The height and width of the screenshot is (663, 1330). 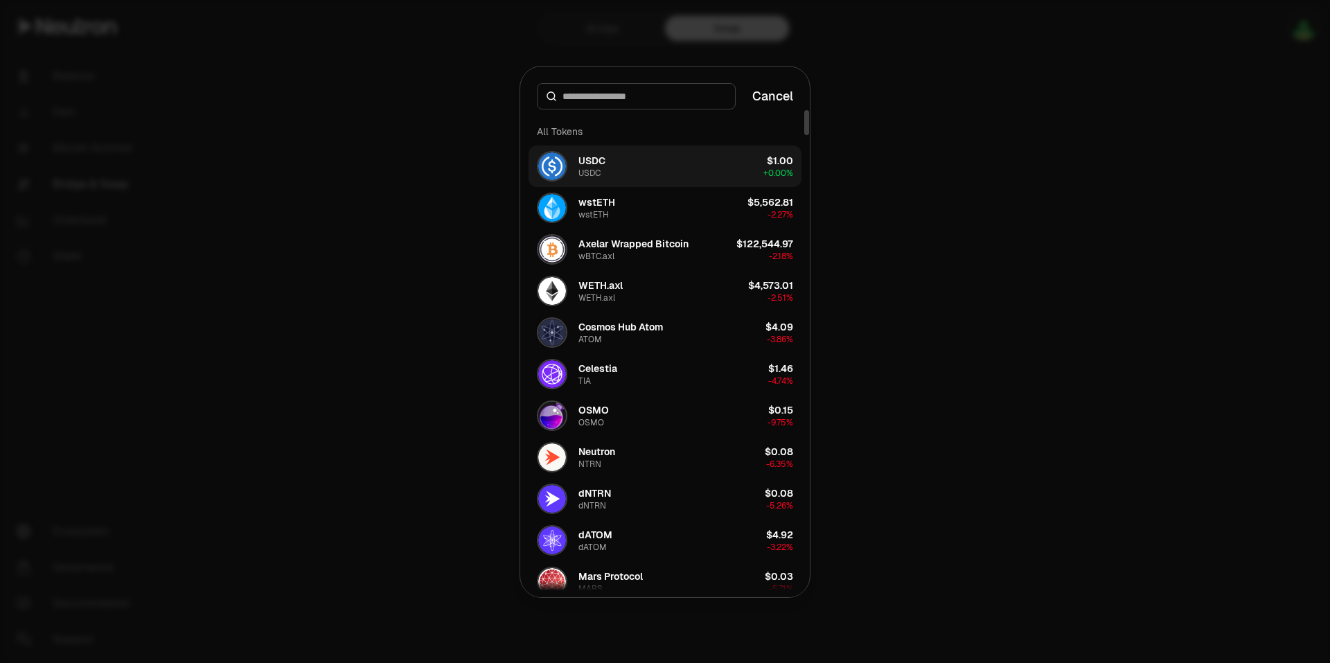 What do you see at coordinates (665, 582) in the screenshot?
I see `button: MARS LogoMars ProtocolMARS$0.03-5.71%` at bounding box center [665, 582].